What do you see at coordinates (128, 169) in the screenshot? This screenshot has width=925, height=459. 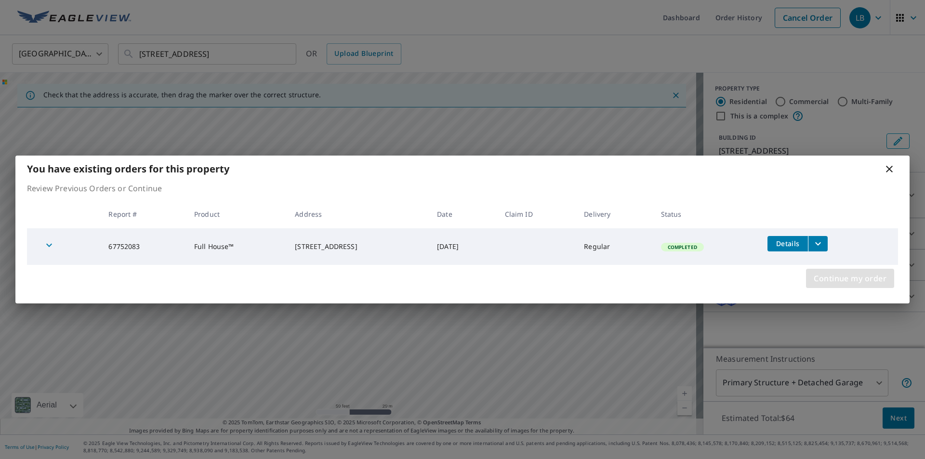 I see `b: You have existing orders for this property` at bounding box center [128, 169].